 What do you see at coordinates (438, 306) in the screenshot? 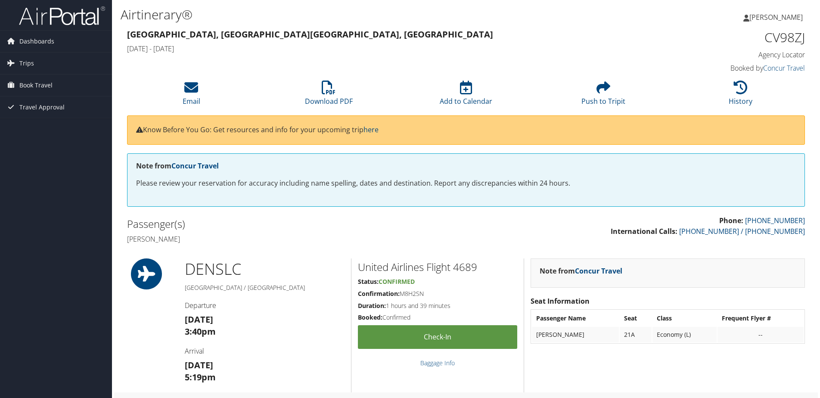
I see `h5: 1 hours and 39 minutes` at bounding box center [438, 306].